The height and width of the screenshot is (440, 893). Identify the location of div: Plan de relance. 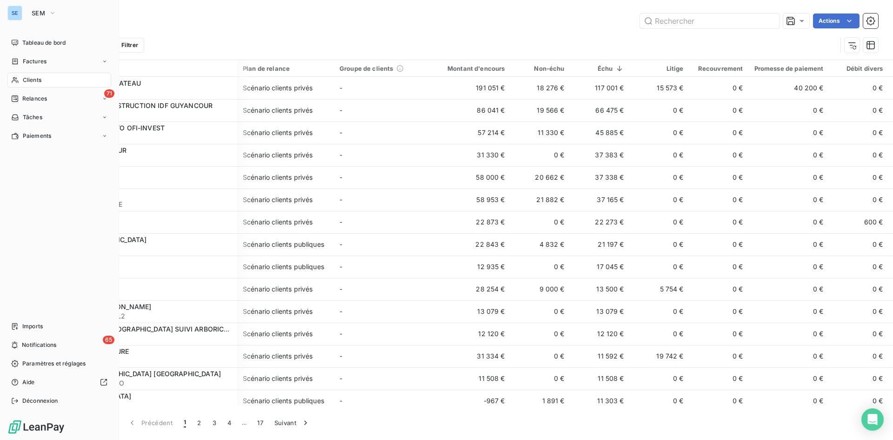
(286, 68).